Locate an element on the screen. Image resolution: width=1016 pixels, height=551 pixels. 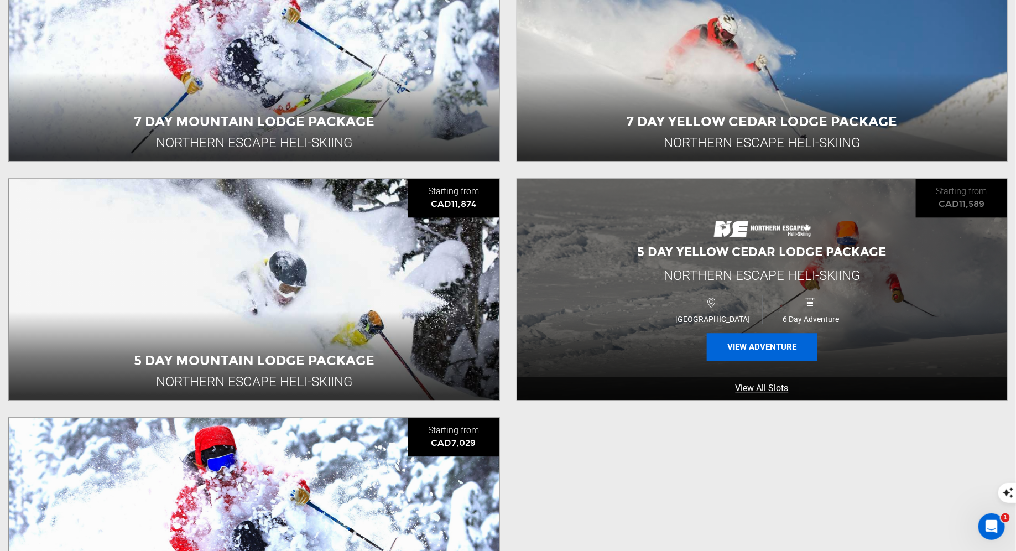
span: 6 Day Adventure is located at coordinates (811, 319).